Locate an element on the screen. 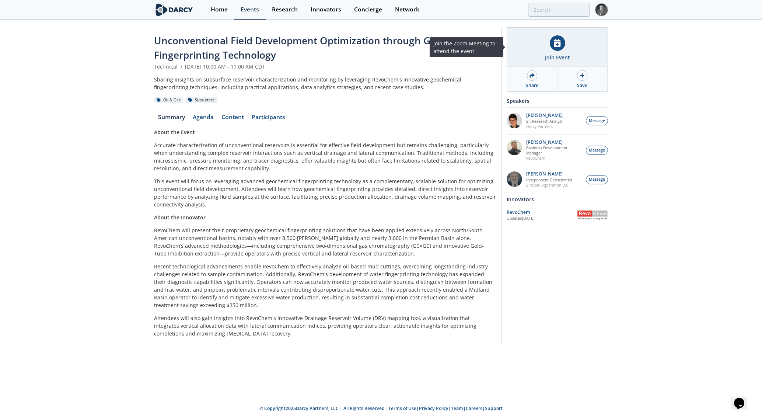 This screenshot has height=417, width=762. strong: About the Innovator is located at coordinates (180, 217).